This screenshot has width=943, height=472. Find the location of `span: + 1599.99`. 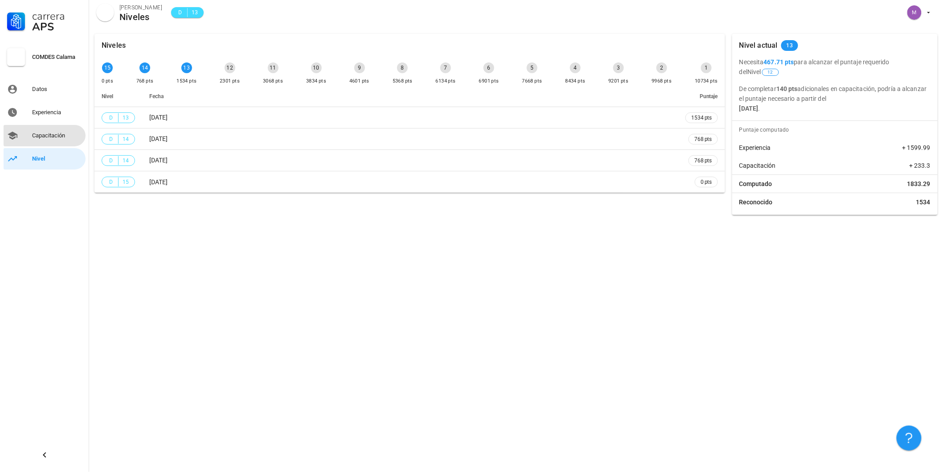

span: + 1599.99 is located at coordinates (917, 148).